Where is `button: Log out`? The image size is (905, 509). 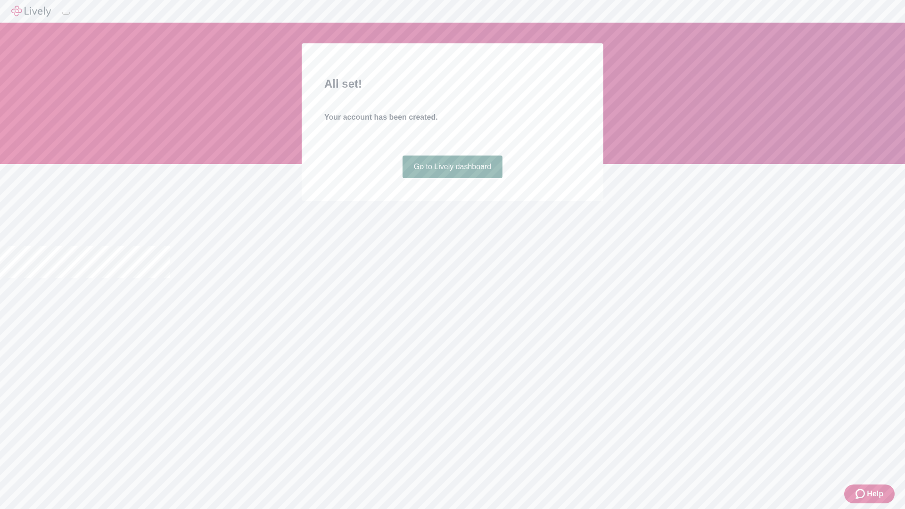 button: Log out is located at coordinates (66, 13).